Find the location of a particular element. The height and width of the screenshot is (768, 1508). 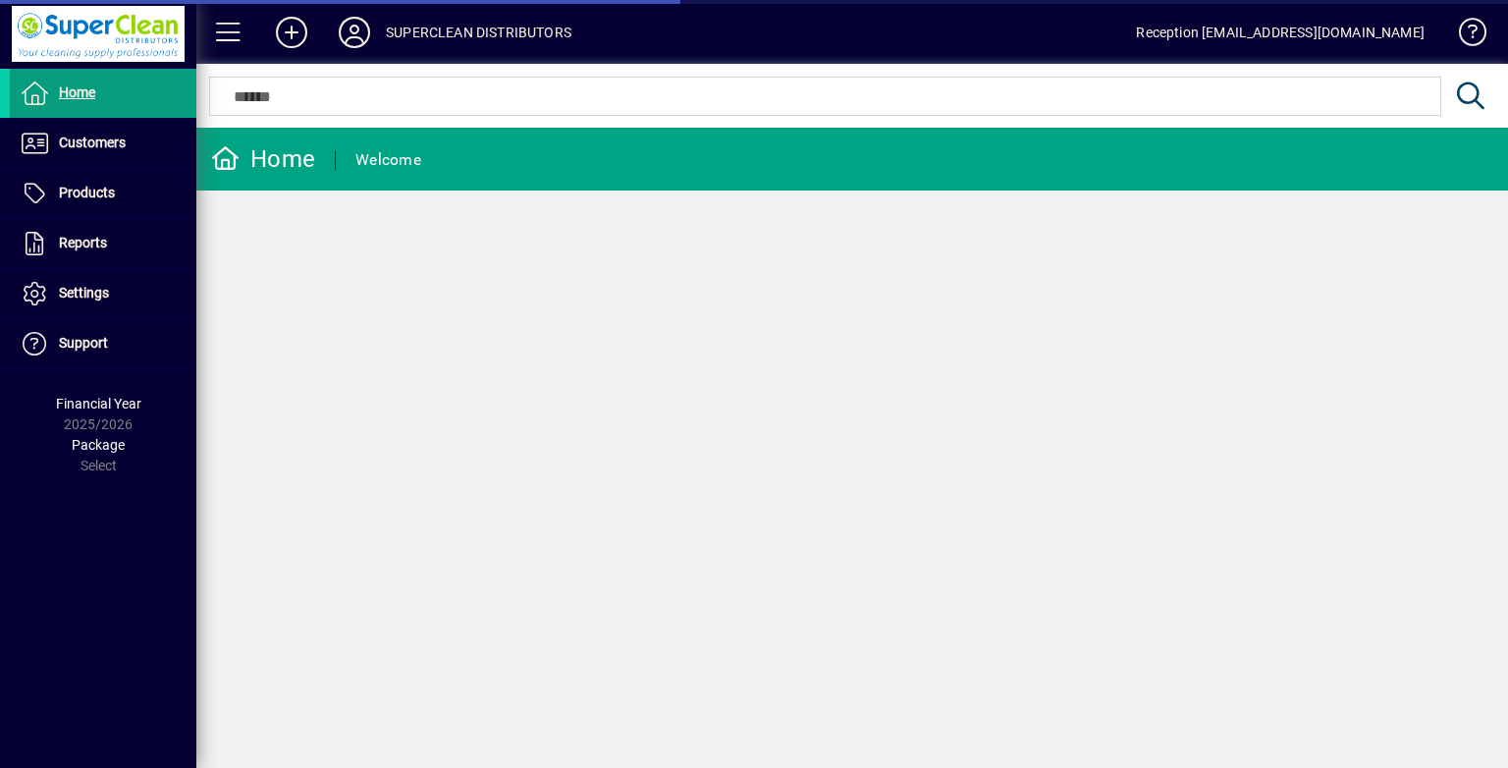

span: Financial Year is located at coordinates (98, 403).